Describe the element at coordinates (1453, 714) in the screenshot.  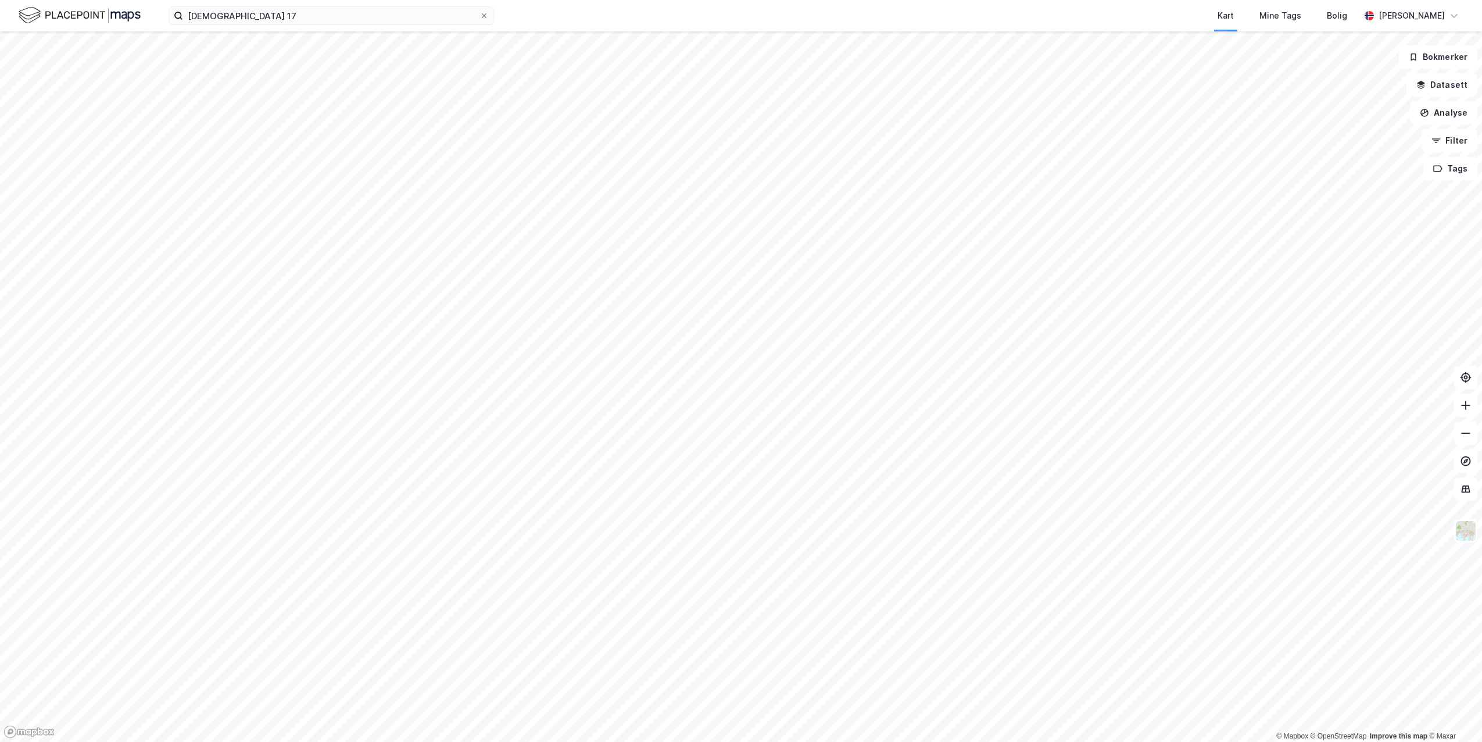
I see `div: Chat Widget` at that location.